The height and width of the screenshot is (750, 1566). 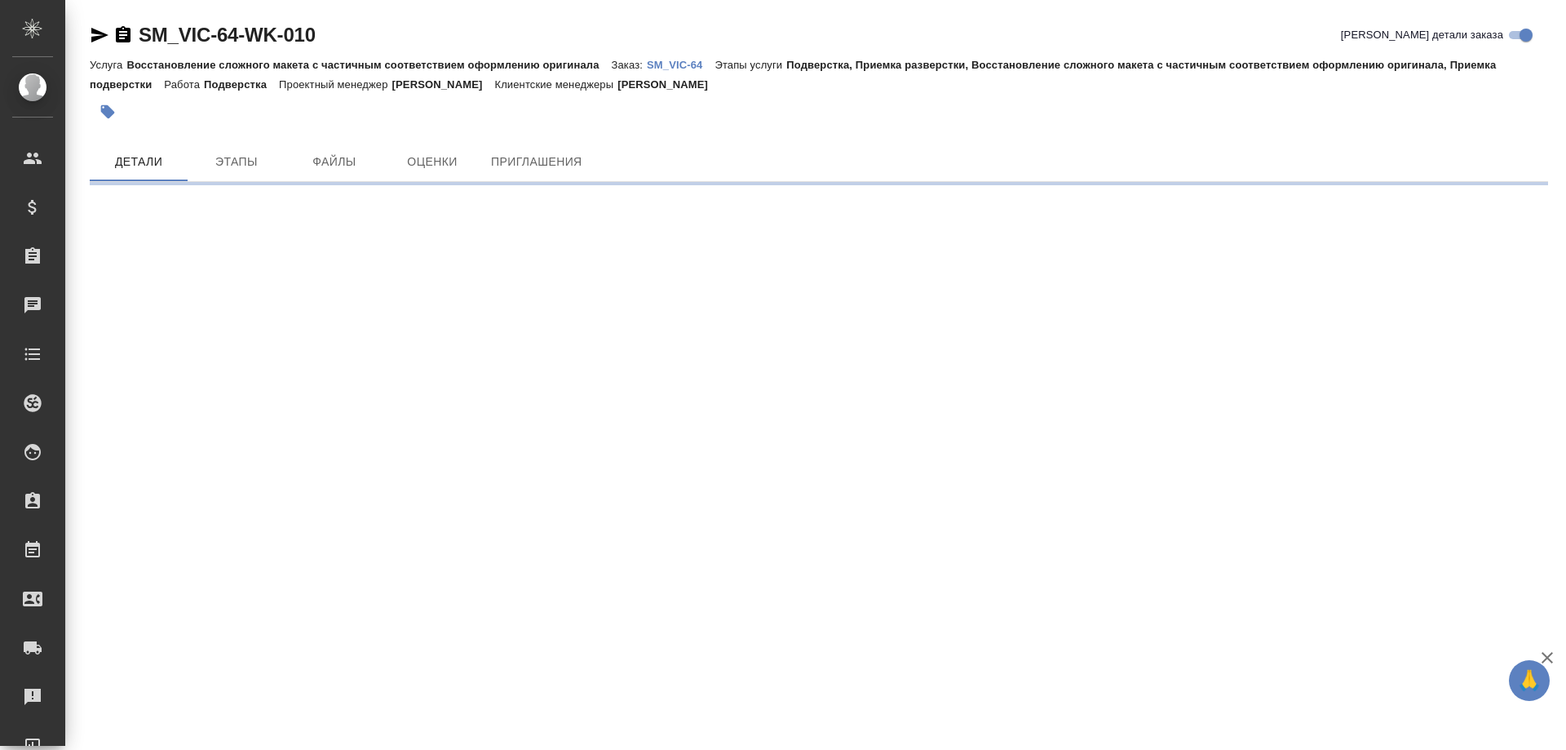 I want to click on p: Подверстка, Приемка разверстки, Восстановление сложного макета с частичным соответствием оформлен..., so click(x=793, y=74).